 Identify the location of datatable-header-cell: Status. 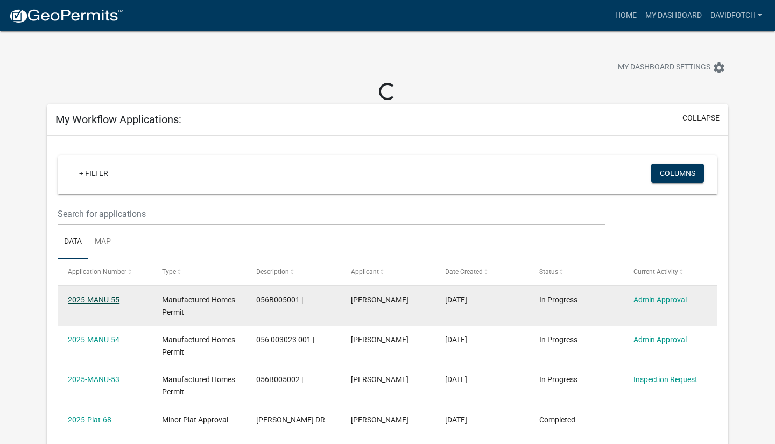
(576, 272).